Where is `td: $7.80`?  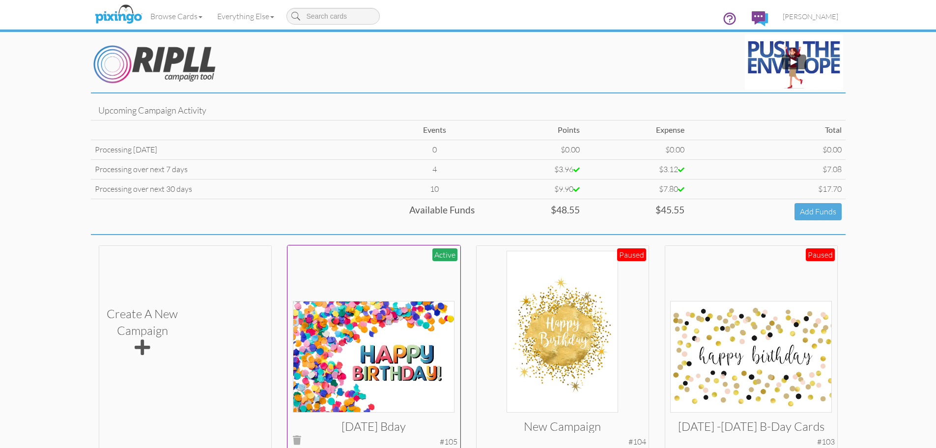 td: $7.80 is located at coordinates (636, 189).